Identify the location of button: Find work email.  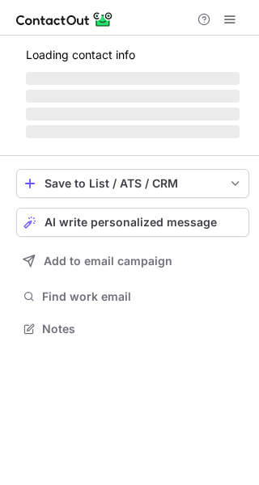
(133, 297).